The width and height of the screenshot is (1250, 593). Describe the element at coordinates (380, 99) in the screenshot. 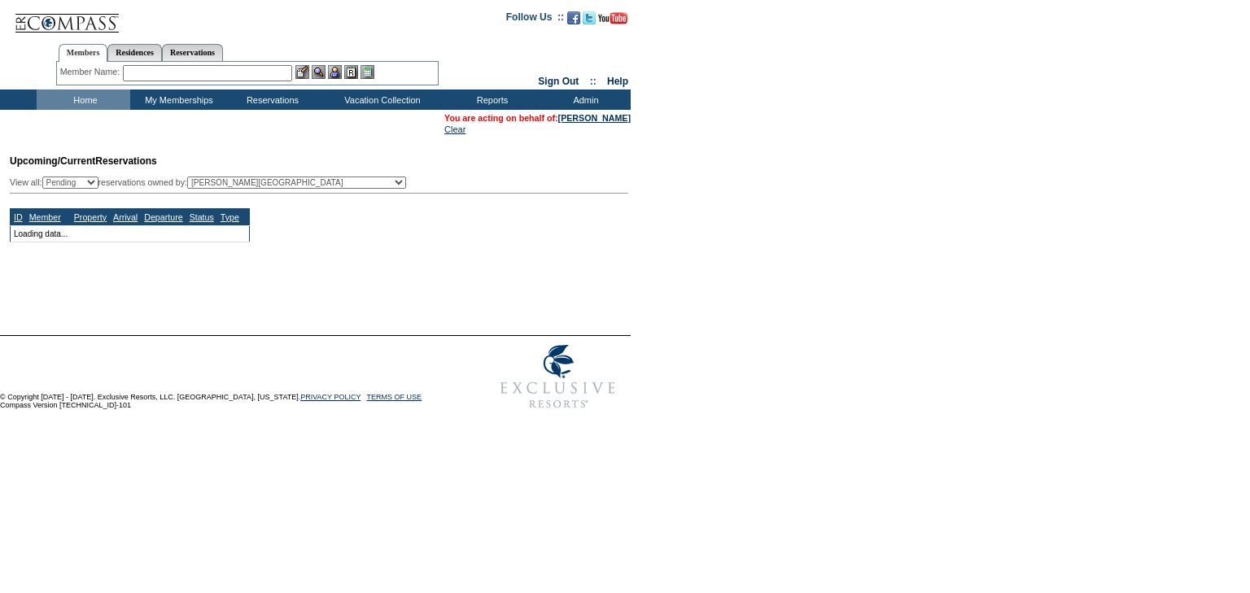

I see `td: Vacation Collection` at that location.